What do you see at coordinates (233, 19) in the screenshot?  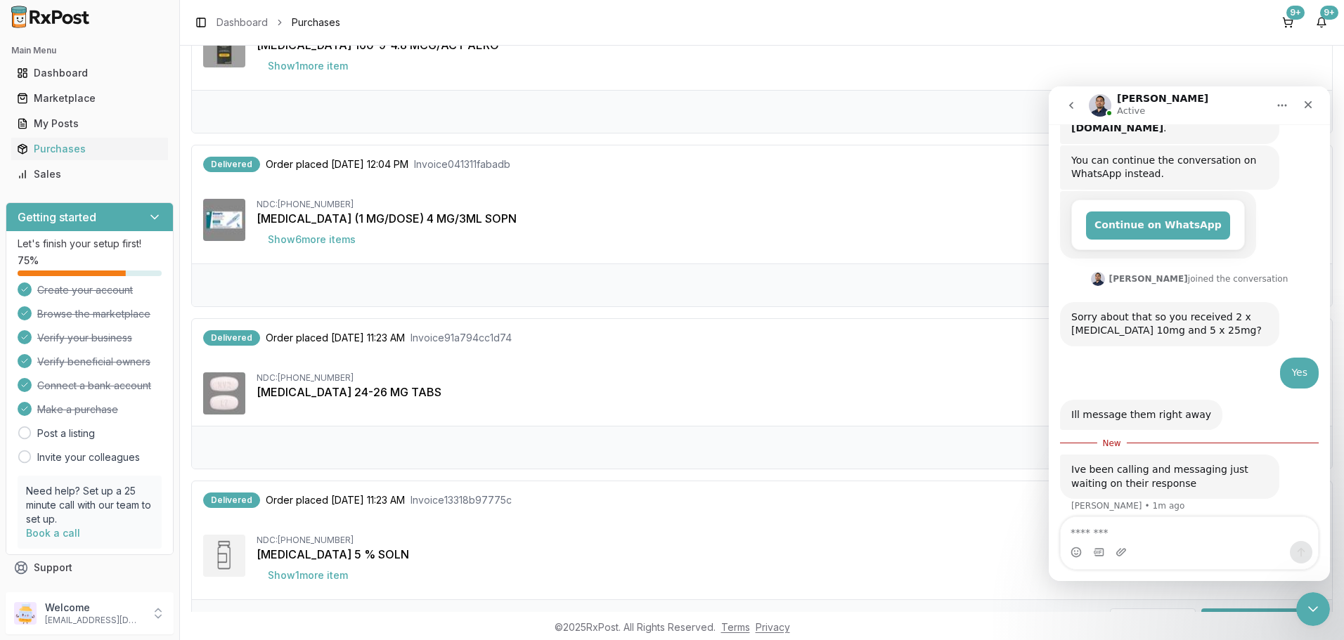 I see `button: Home` at bounding box center [233, 19].